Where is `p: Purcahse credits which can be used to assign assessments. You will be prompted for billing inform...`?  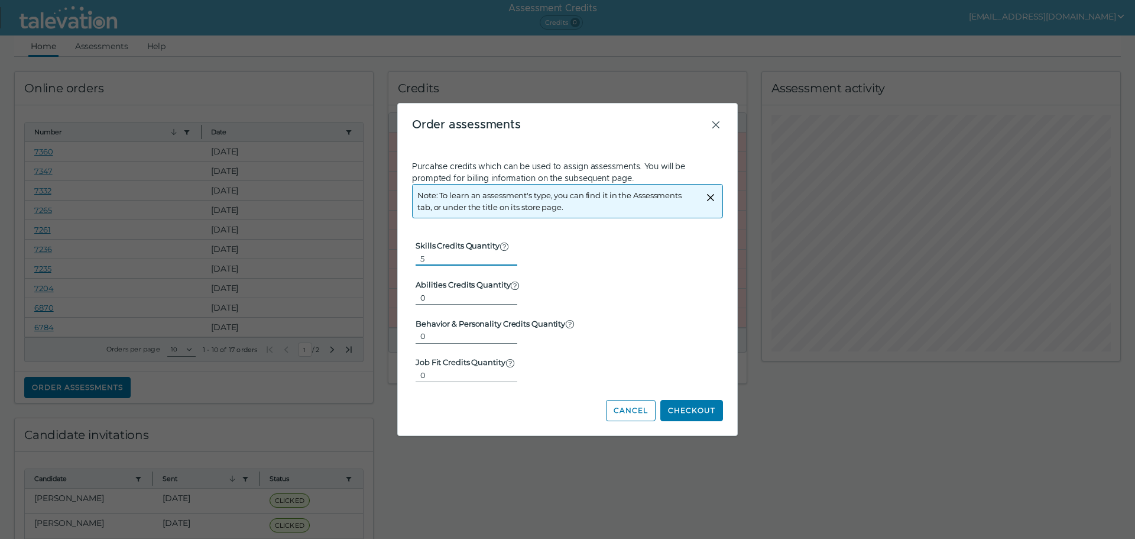
p: Purcahse credits which can be used to assign assessments. You will be prompted for billing inform... is located at coordinates (568, 172).